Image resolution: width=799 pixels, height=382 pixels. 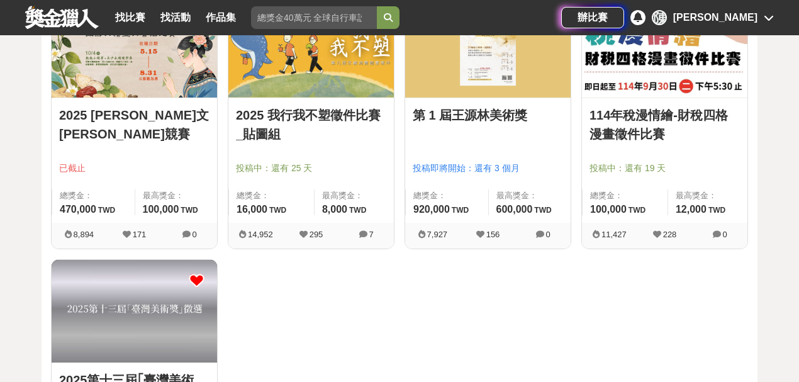 I want to click on a: 作品集, so click(x=221, y=18).